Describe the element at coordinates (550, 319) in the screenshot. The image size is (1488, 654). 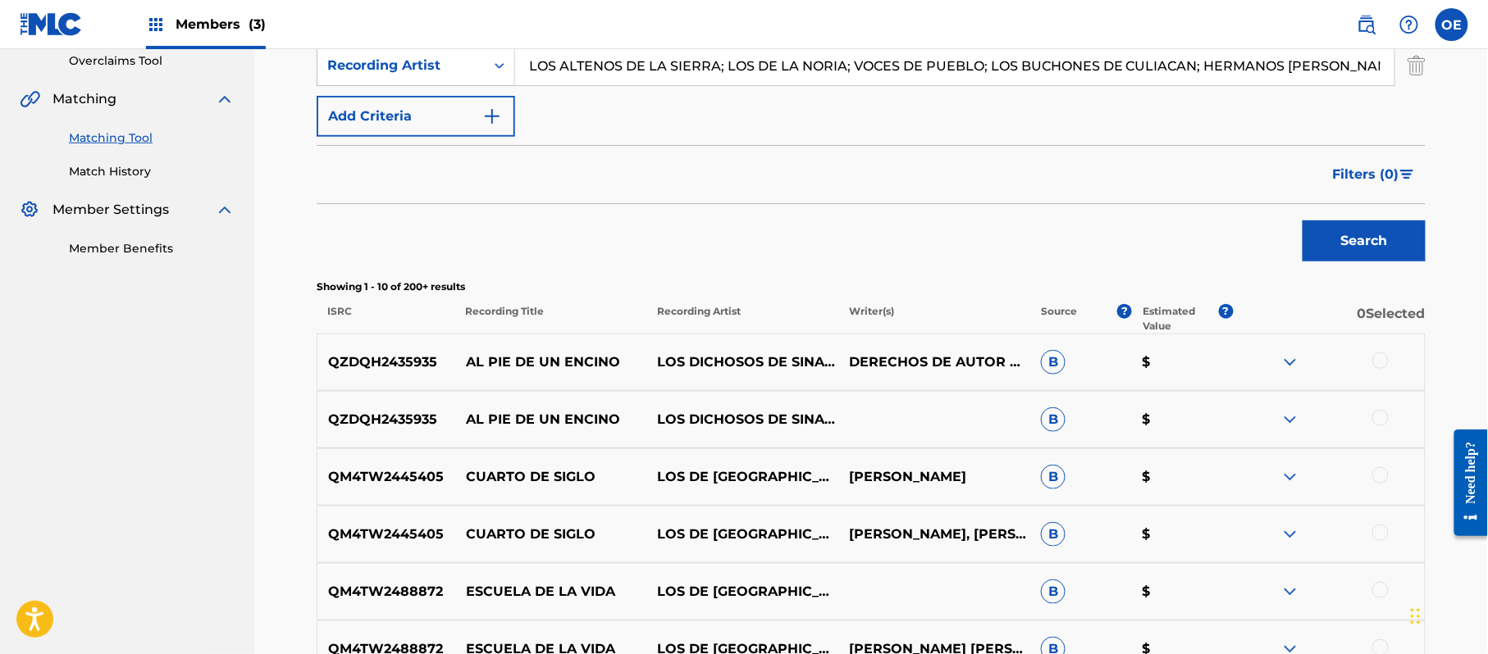
I see `p: Recording Title` at that location.